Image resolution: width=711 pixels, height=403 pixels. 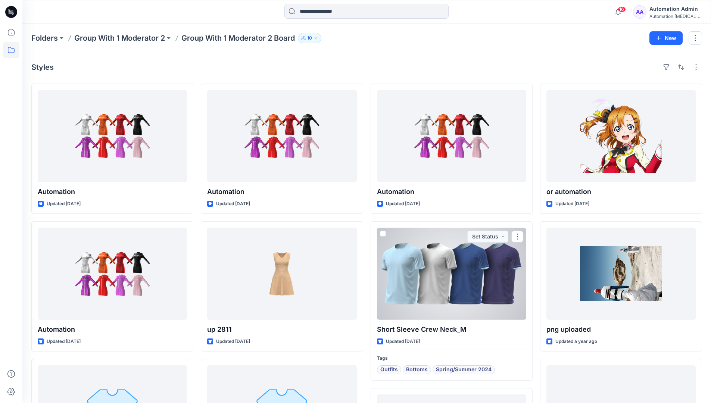 What do you see at coordinates (44, 38) in the screenshot?
I see `a: Folders` at bounding box center [44, 38].